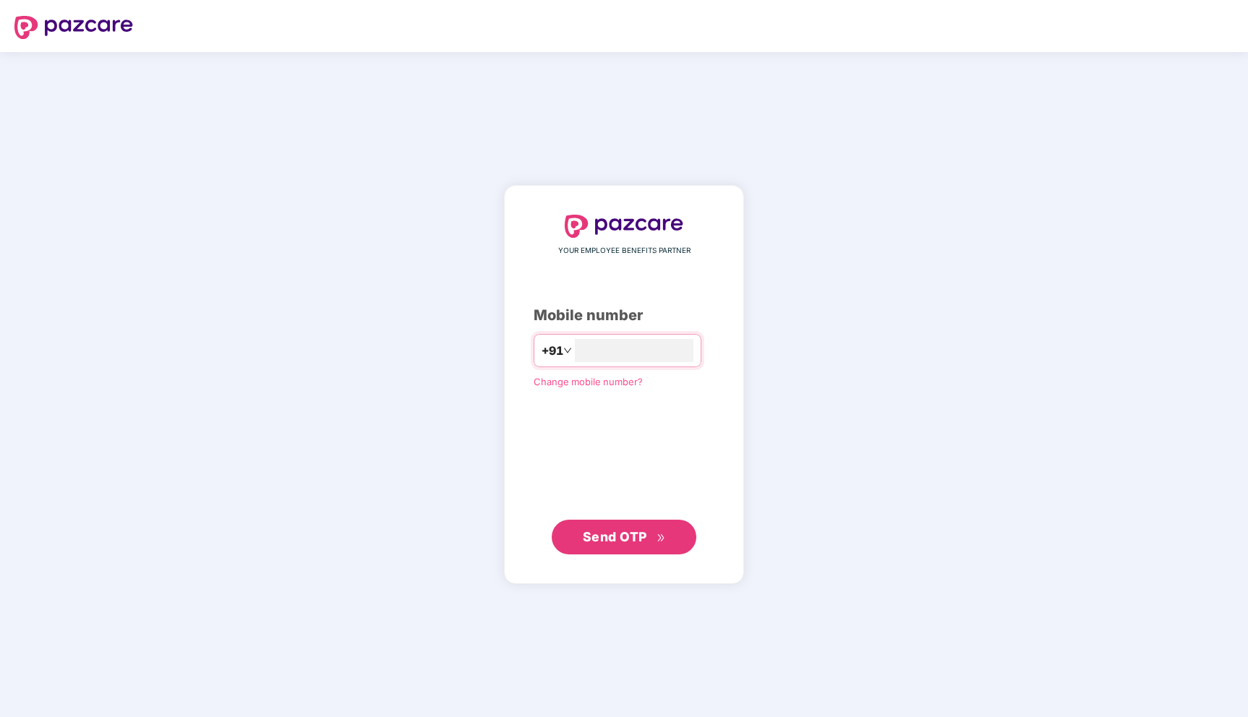 Image resolution: width=1248 pixels, height=717 pixels. I want to click on span: YOUR EMPLOYEE BENEFITS PARTNER, so click(624, 251).